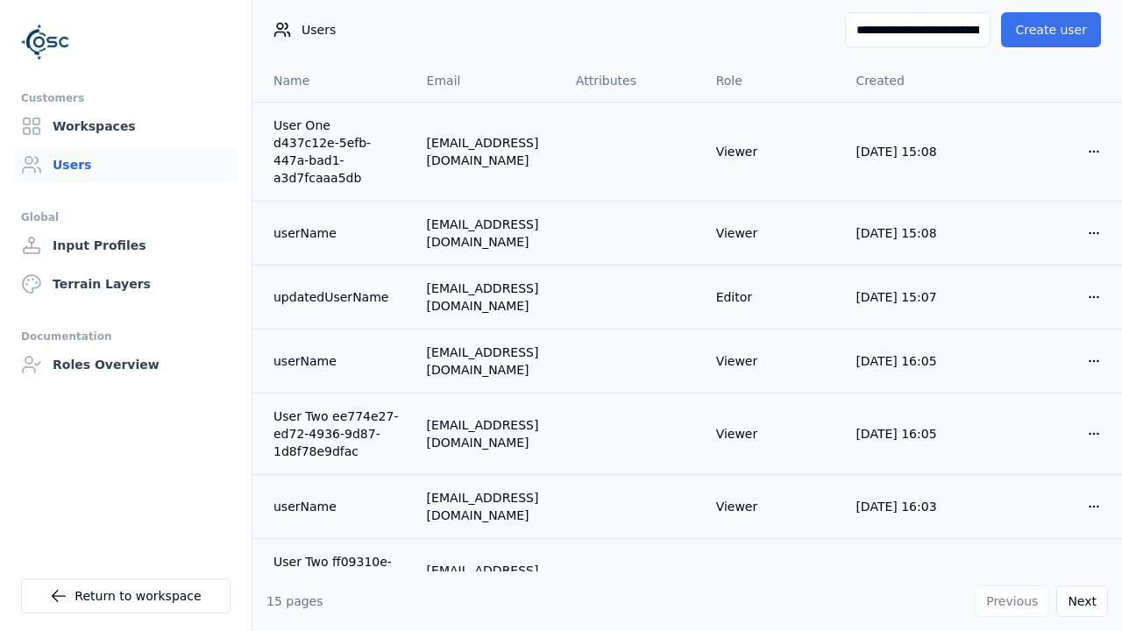 This screenshot has height=631, width=1122. I want to click on div: Global, so click(125, 217).